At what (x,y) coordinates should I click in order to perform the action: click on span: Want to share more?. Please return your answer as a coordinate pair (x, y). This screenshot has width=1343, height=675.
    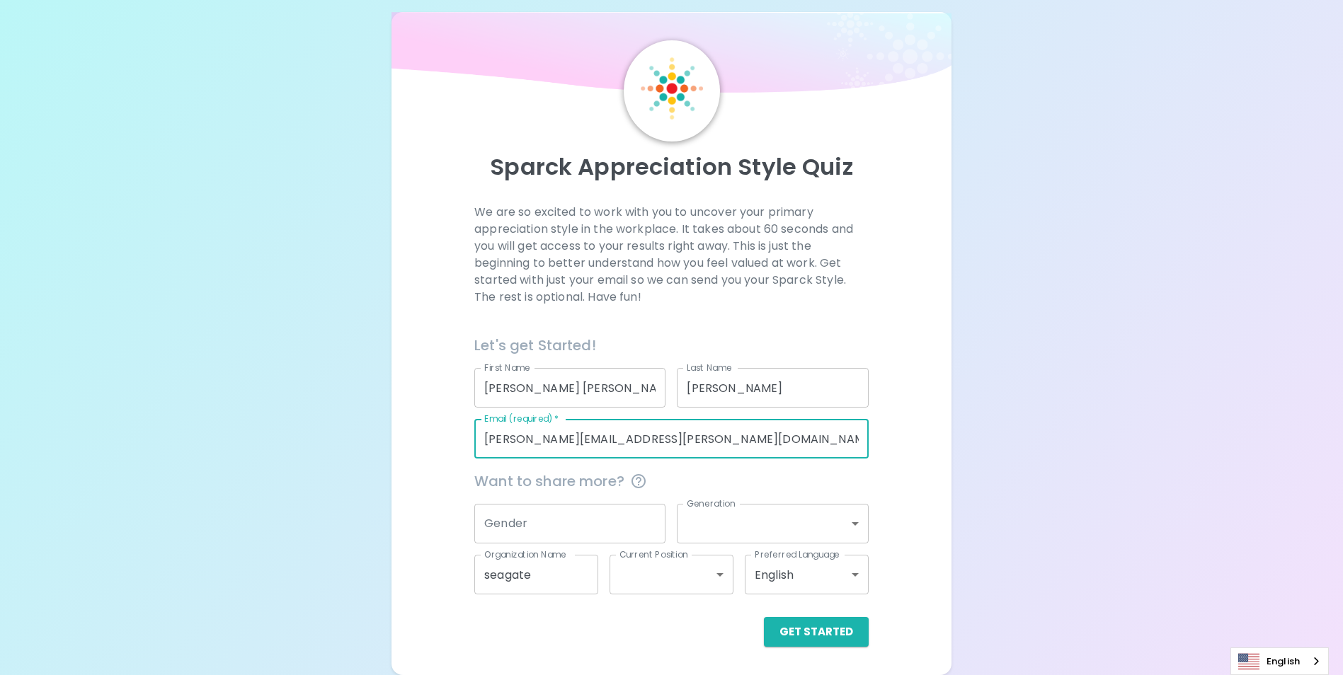
    Looking at the image, I should click on (671, 481).